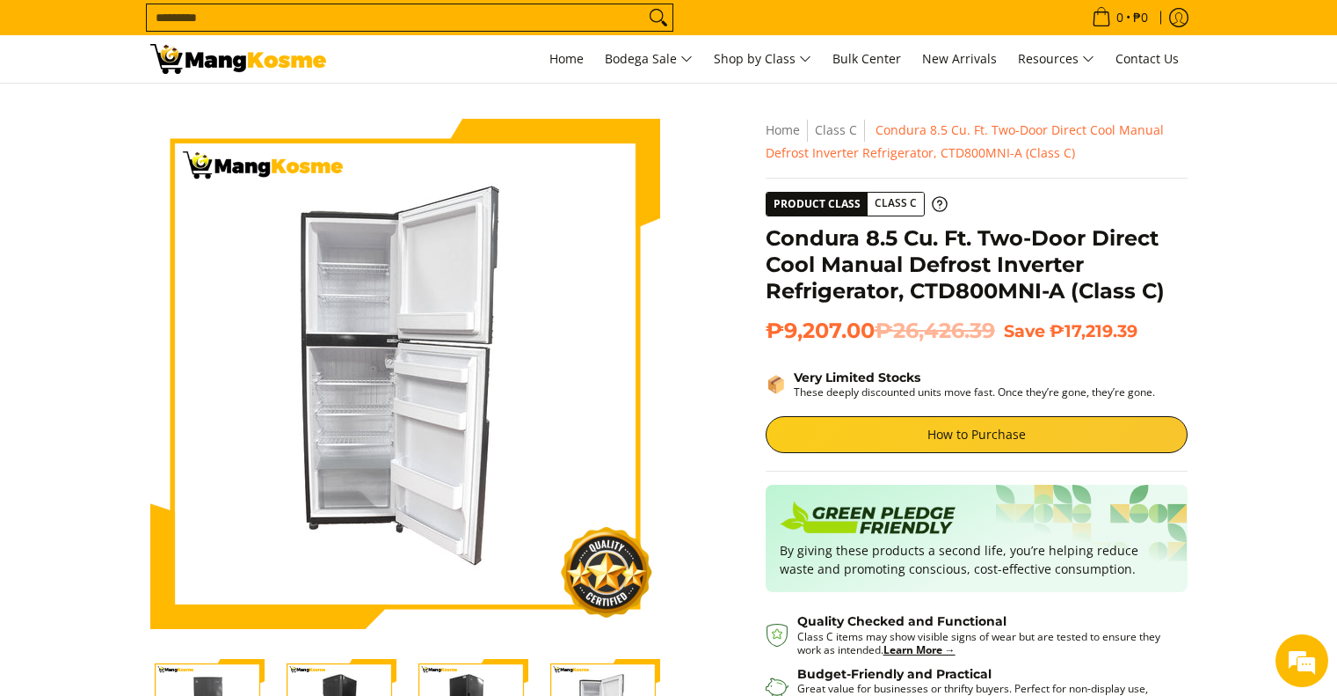  Describe the element at coordinates (867, 59) in the screenshot. I see `a: Bulk Center` at that location.